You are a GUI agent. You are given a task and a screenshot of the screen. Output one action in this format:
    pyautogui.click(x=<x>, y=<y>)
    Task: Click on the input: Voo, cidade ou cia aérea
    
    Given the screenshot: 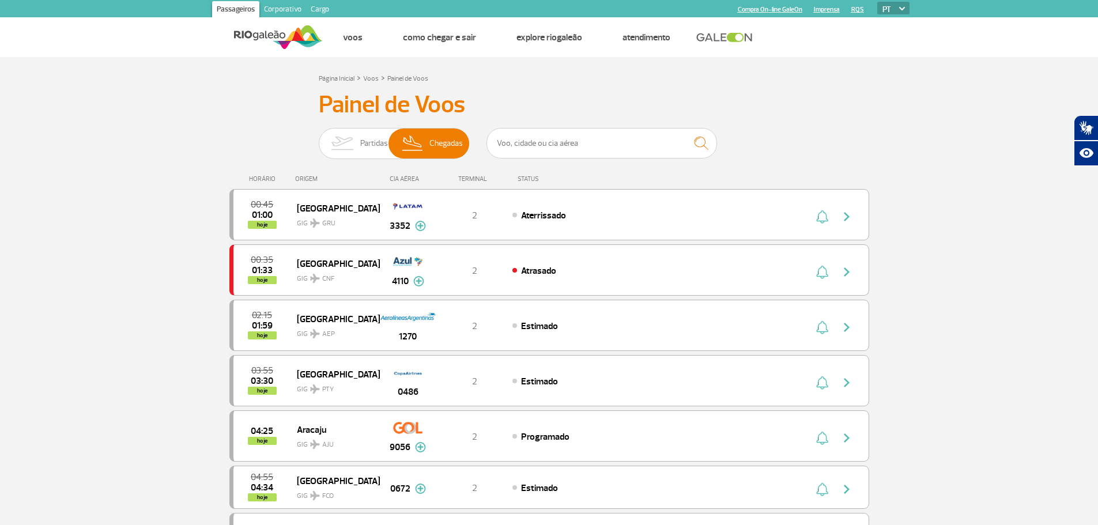 What is the action you would take?
    pyautogui.click(x=602, y=143)
    